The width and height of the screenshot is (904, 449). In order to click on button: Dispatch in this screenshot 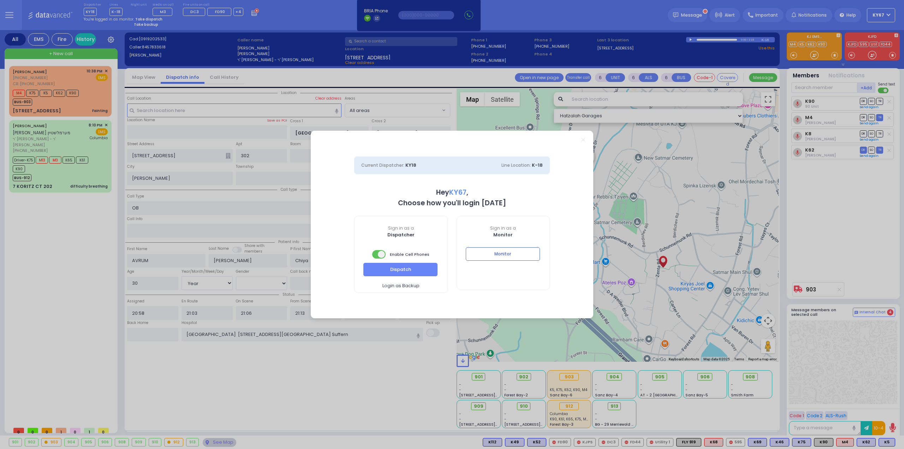, I will do `click(400, 269)`.